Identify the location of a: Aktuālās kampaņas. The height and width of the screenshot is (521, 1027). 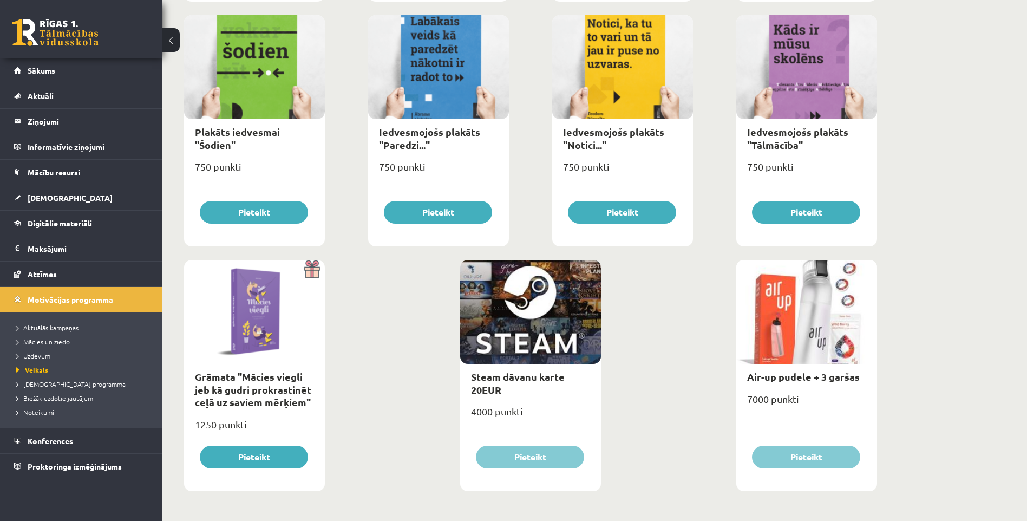
(84, 328).